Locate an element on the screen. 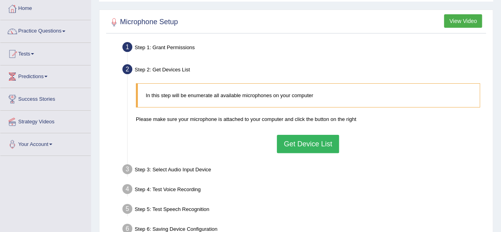  div: Step 3: Select Audio Input Device is located at coordinates (304, 170).